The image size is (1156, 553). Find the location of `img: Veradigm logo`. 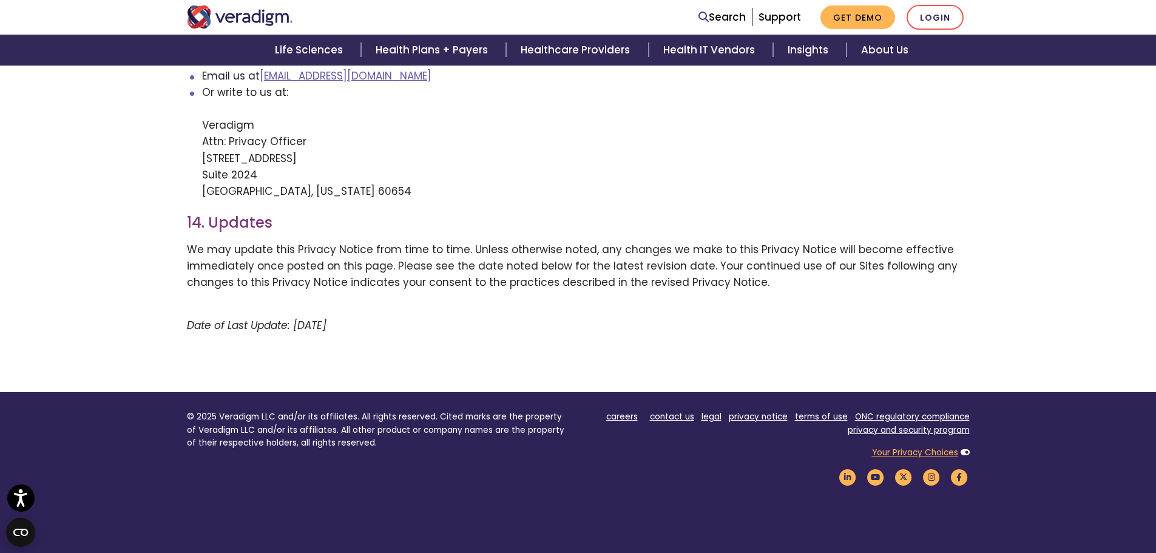

img: Veradigm logo is located at coordinates (240, 17).